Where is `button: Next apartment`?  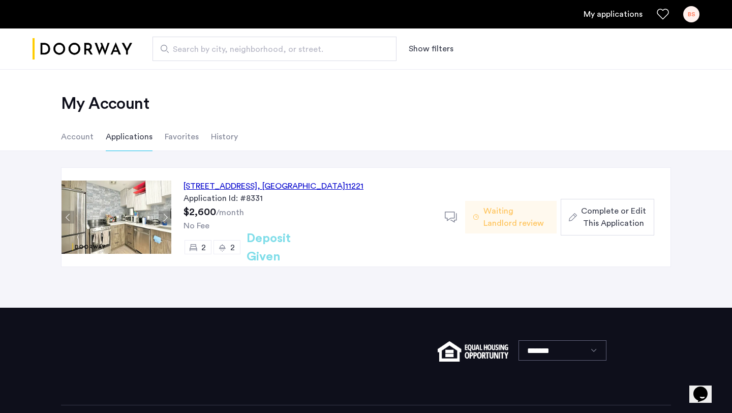
button: Next apartment is located at coordinates (165, 217).